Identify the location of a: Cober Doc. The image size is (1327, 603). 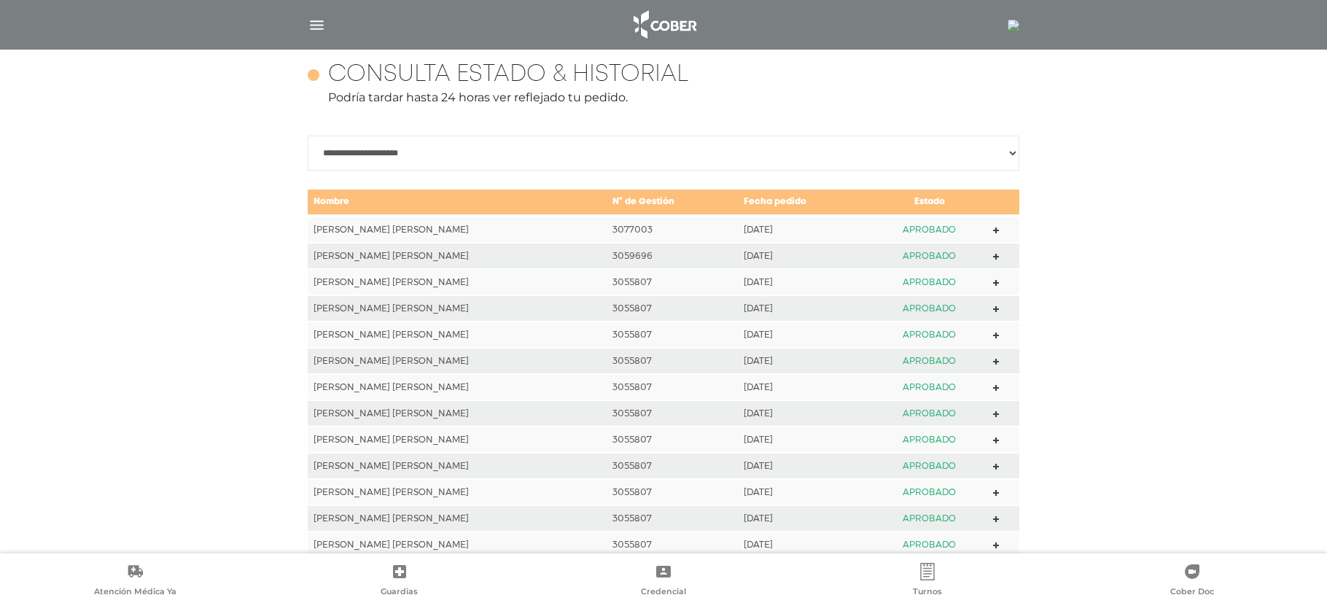
(1192, 581).